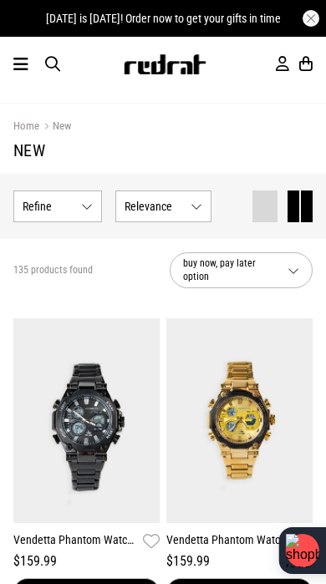 Image resolution: width=326 pixels, height=584 pixels. I want to click on button: Relevance, so click(163, 206).